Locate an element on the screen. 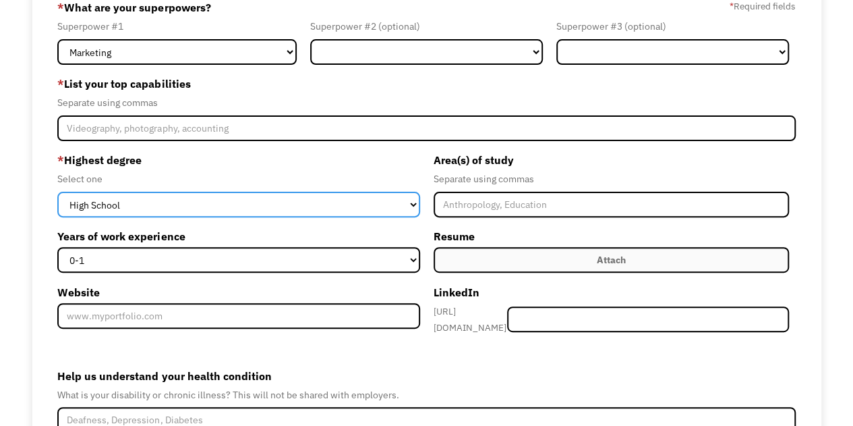  label: Attach is located at coordinates (611, 260).